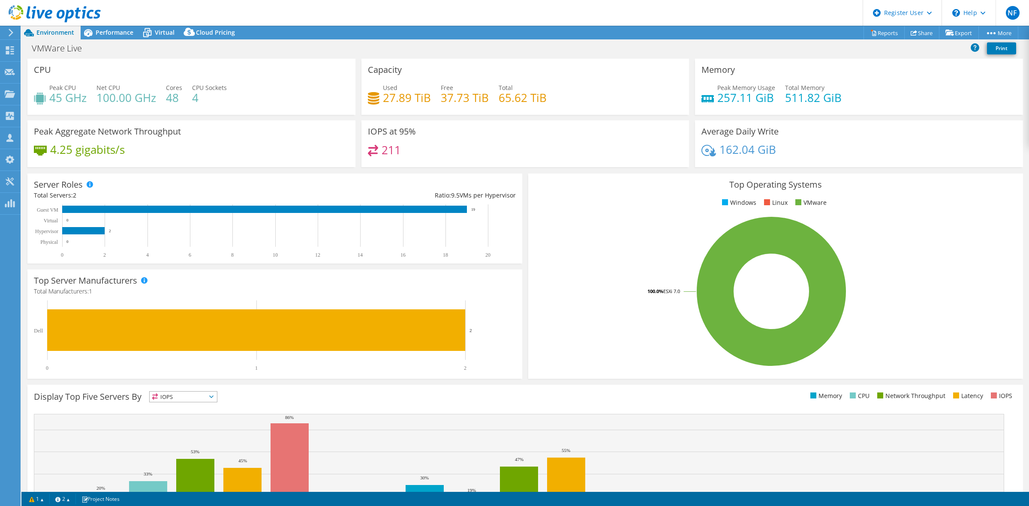 The height and width of the screenshot is (506, 1029). Describe the element at coordinates (922, 33) in the screenshot. I see `a: Share` at that location.